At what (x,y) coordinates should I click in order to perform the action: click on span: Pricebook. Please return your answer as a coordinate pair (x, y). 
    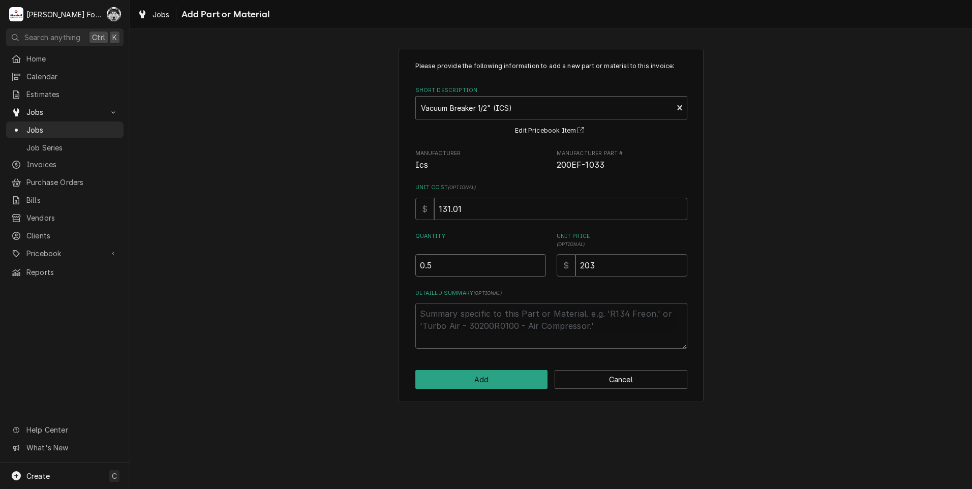
    Looking at the image, I should click on (65, 253).